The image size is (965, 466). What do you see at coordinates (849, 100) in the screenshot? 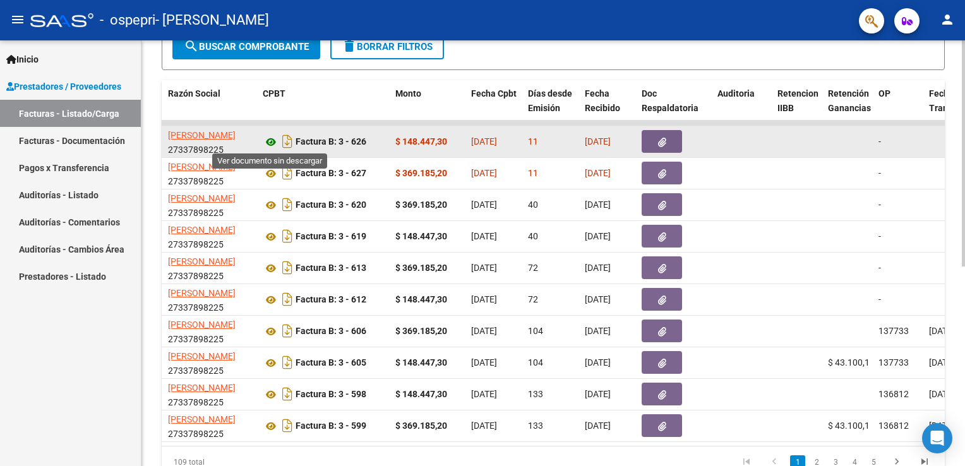
I see `span: Retención Ganancias` at bounding box center [849, 100].